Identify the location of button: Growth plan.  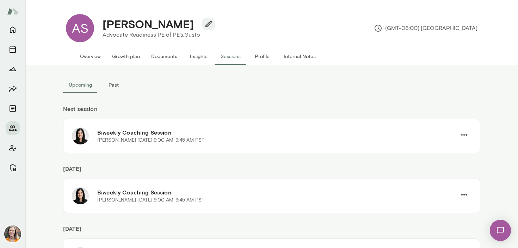
(126, 56).